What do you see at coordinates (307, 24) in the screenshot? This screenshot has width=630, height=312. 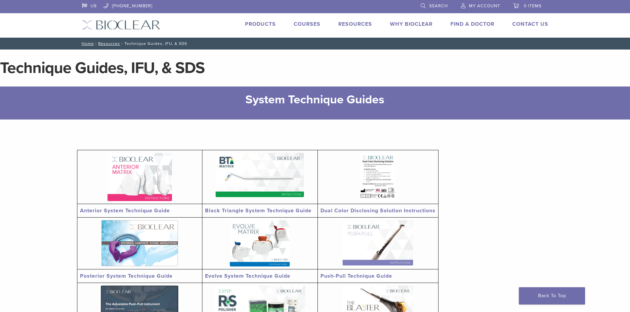 I see `a: Courses` at bounding box center [307, 24].